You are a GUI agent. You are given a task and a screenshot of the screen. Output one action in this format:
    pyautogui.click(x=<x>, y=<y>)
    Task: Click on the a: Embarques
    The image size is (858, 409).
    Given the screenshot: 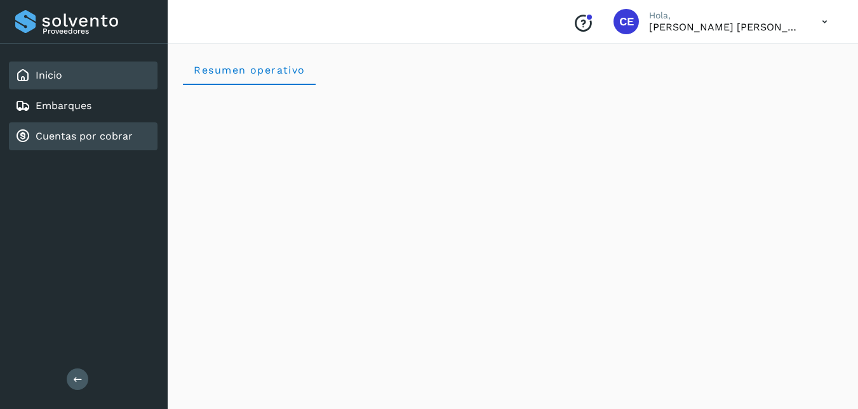 What is the action you would take?
    pyautogui.click(x=63, y=105)
    